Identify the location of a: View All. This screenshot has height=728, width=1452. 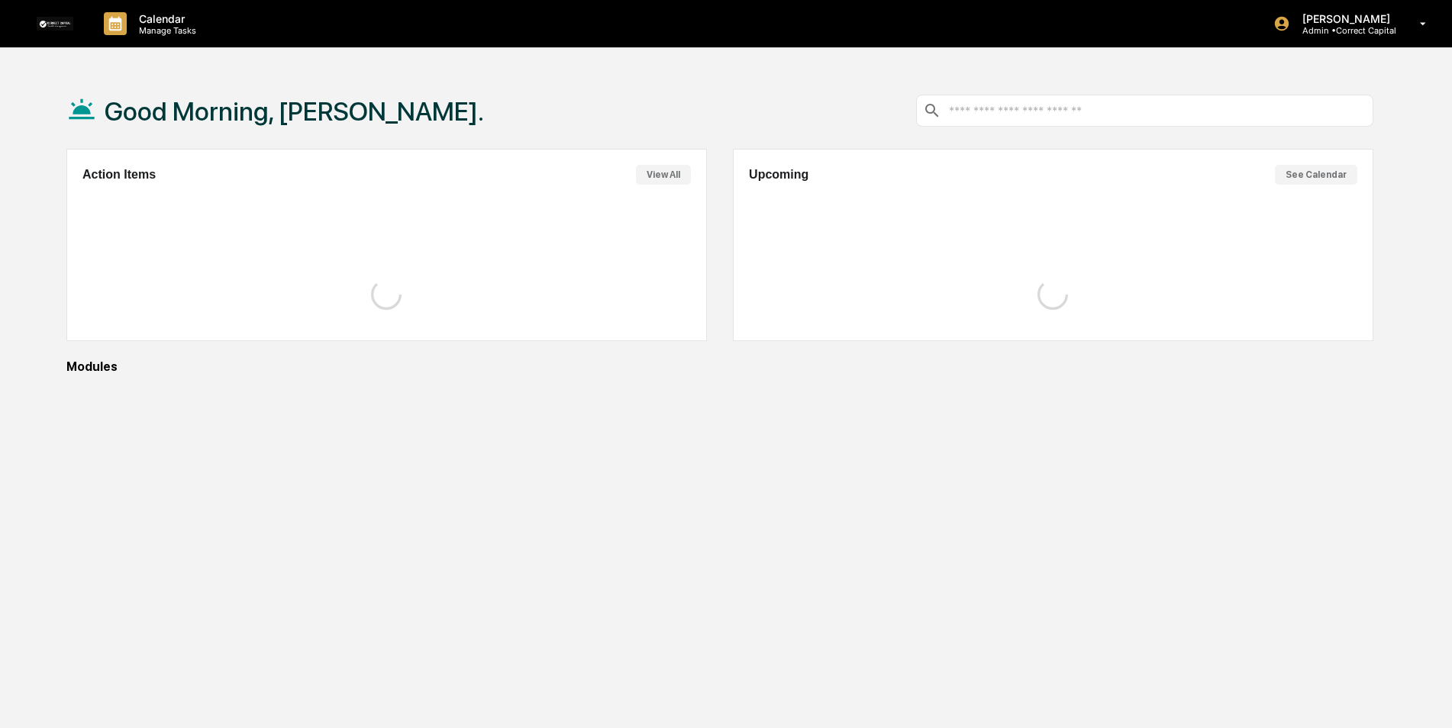
(663, 175).